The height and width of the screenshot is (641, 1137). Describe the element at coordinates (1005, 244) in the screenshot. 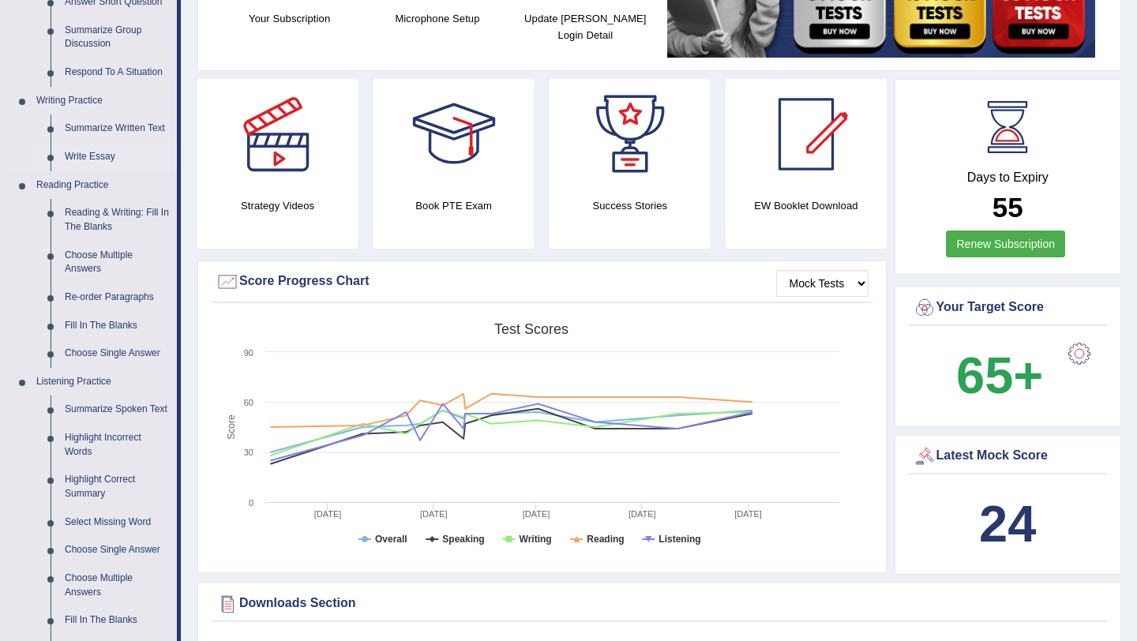

I see `a: Renew Subscription` at that location.